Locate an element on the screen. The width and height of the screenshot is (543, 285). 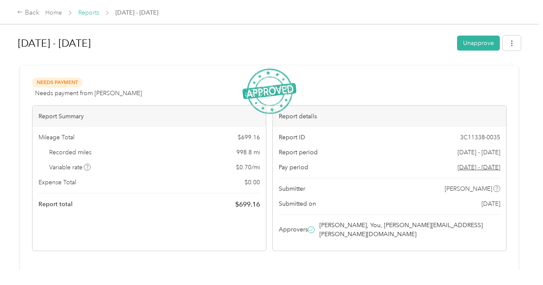
span: Needs Payment is located at coordinates (57, 82).